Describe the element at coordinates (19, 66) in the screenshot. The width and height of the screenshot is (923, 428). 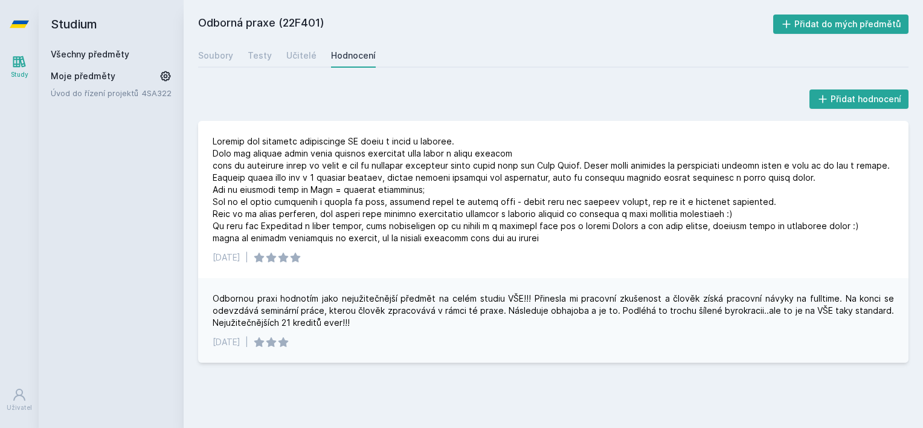
I see `a: Study` at that location.